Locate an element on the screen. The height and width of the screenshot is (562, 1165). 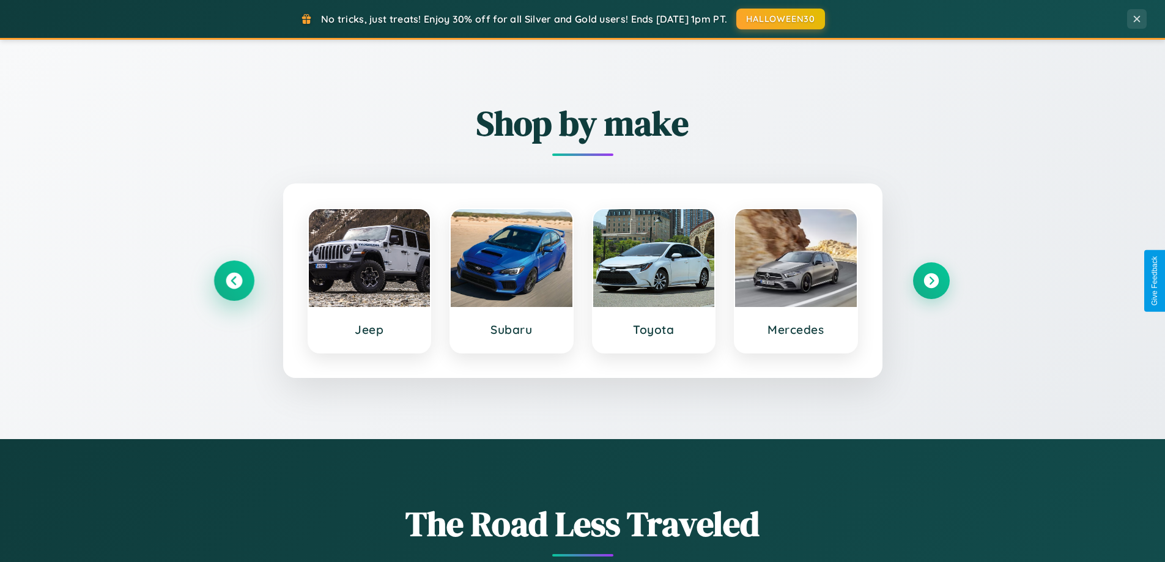
div: Give Feedback is located at coordinates (1155, 281).